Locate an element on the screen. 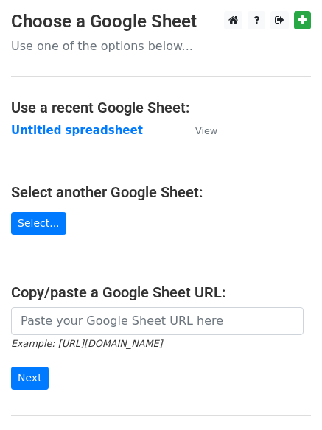 The width and height of the screenshot is (322, 430). a: Untitled spreadsheet is located at coordinates (77, 130).